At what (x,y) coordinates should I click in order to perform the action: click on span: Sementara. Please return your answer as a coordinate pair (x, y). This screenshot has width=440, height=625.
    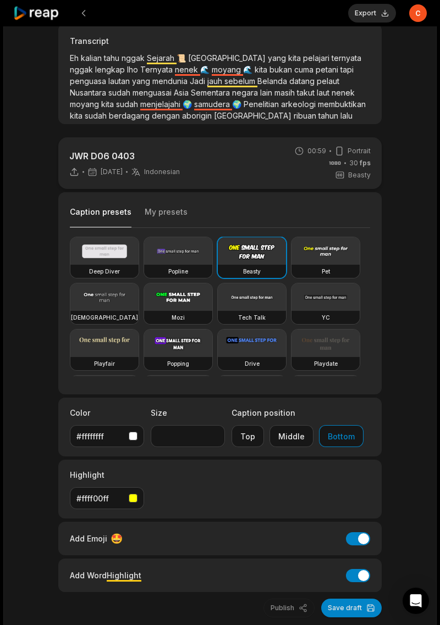
    Looking at the image, I should click on (211, 92).